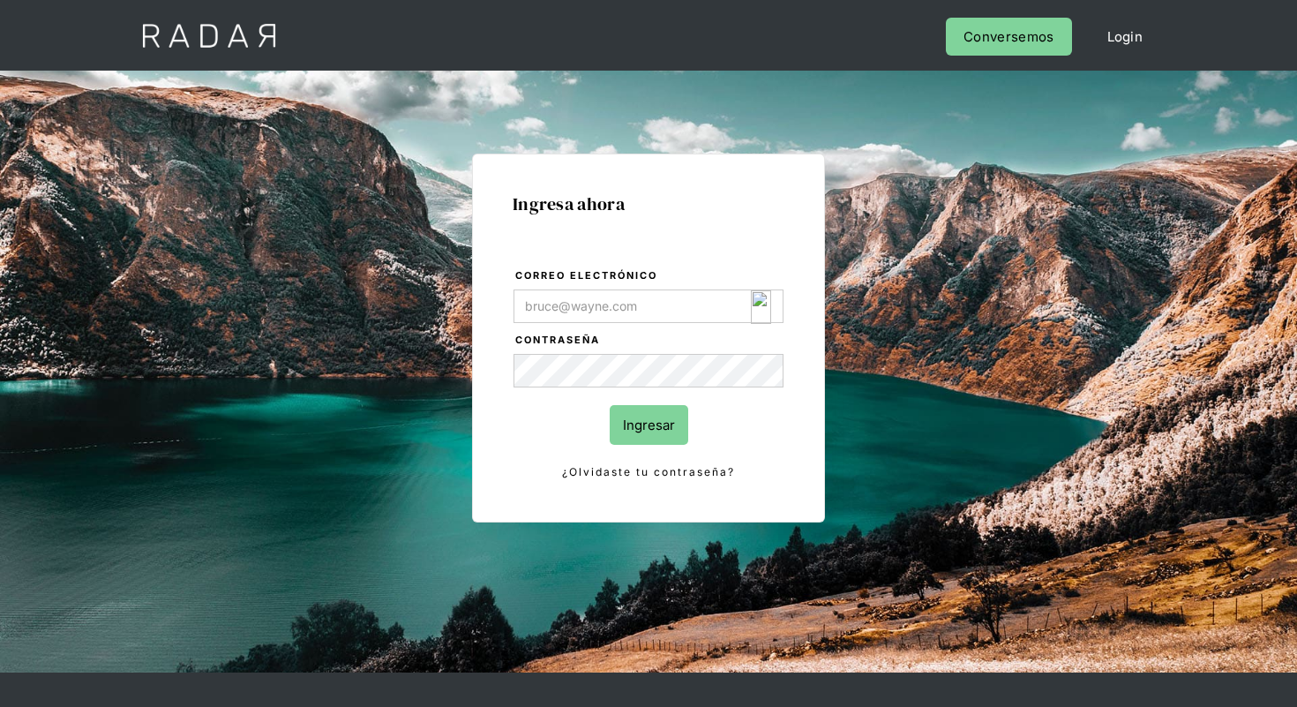 The image size is (1297, 707). I want to click on a: ¿Olvidaste tu contraseña?, so click(649, 472).